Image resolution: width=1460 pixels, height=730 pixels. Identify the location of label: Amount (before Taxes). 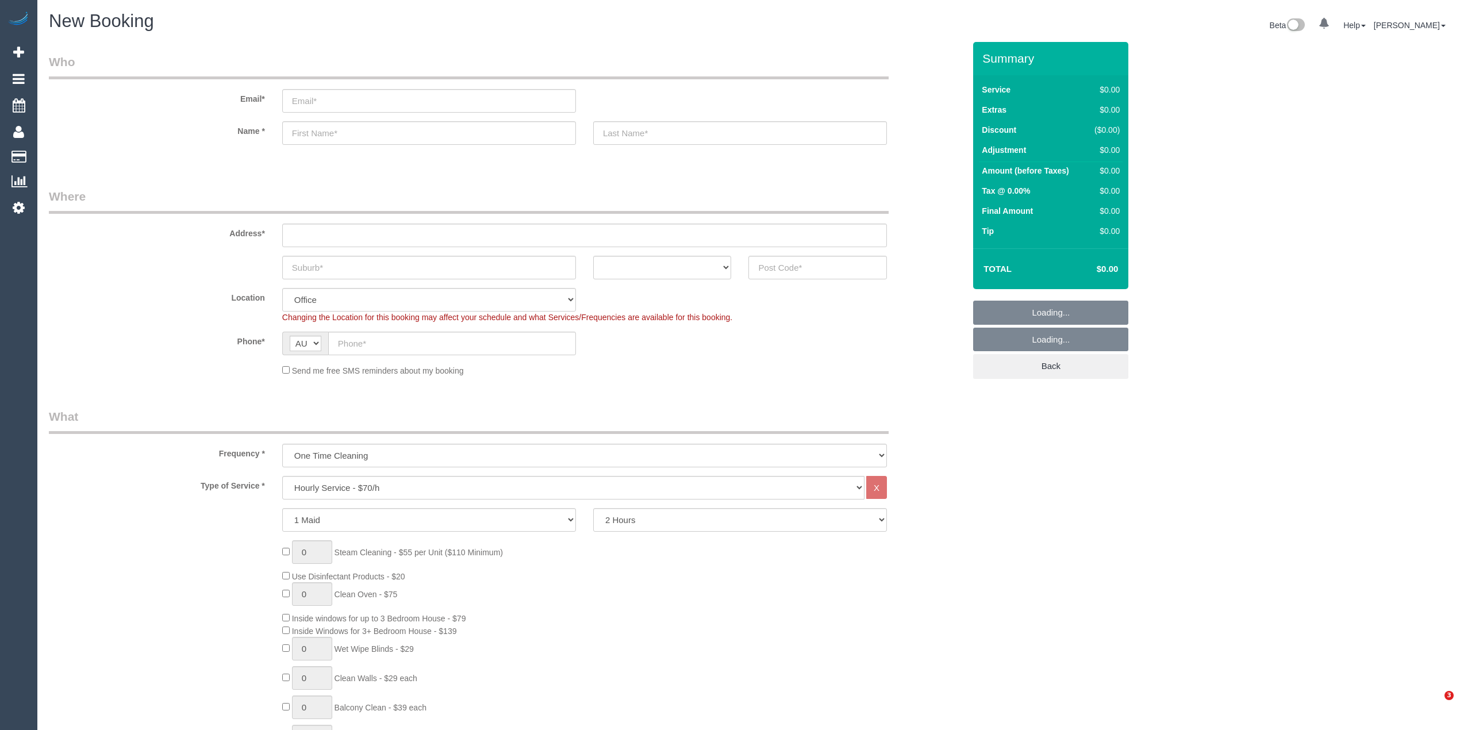
(1025, 171).